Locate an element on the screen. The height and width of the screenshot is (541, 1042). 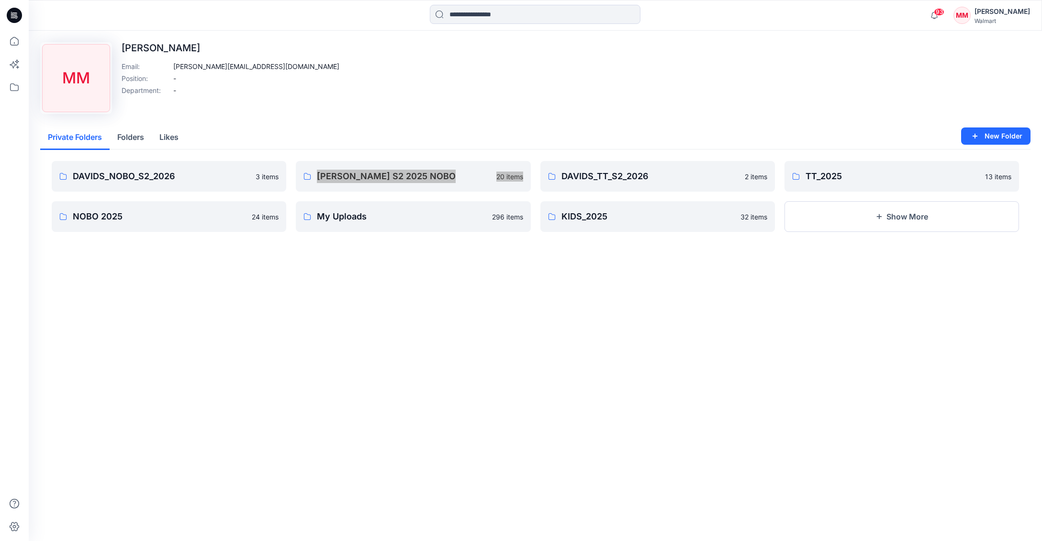
p: 2 items is located at coordinates (756, 176).